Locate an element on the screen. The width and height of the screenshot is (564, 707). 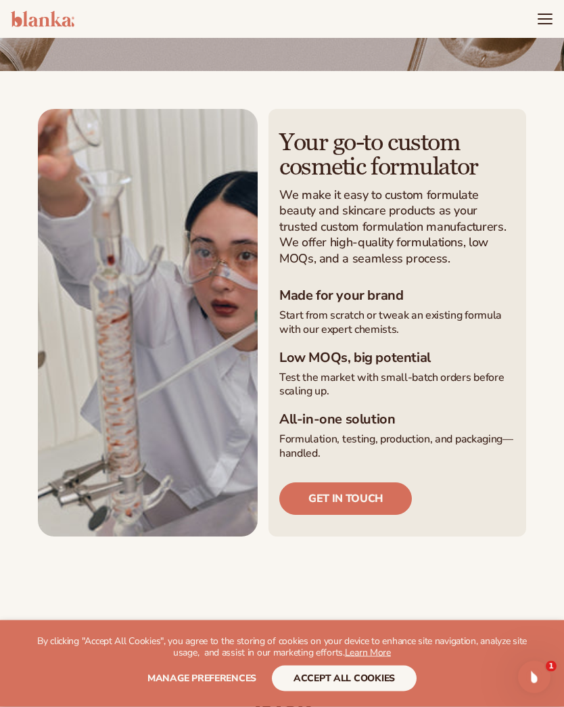
summary: Menu is located at coordinates (545, 19).